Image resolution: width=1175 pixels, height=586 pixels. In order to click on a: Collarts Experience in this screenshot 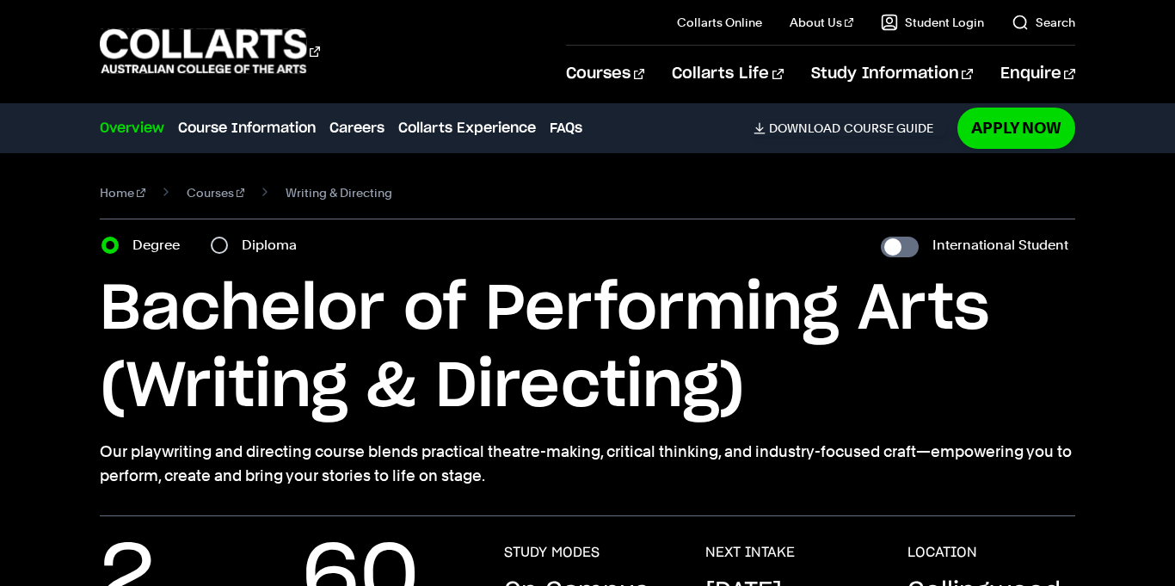, I will do `click(467, 128)`.